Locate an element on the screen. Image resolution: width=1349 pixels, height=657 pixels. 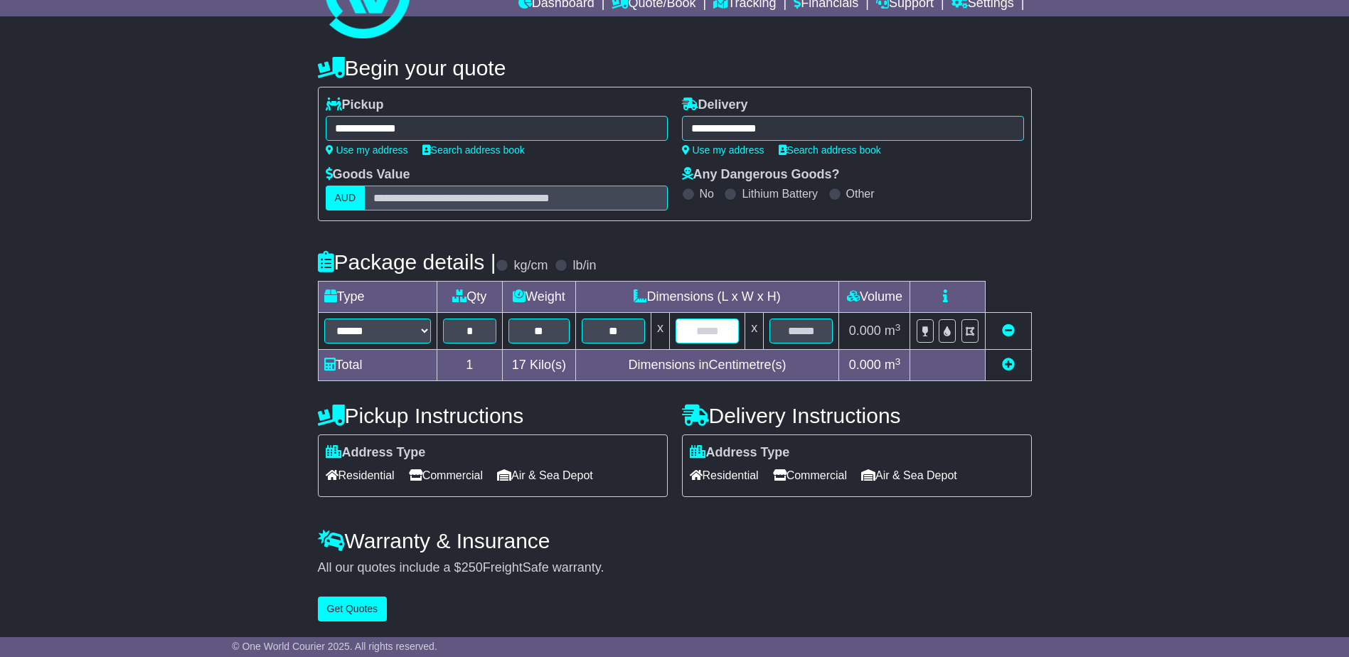
label: lb/in is located at coordinates (584, 266).